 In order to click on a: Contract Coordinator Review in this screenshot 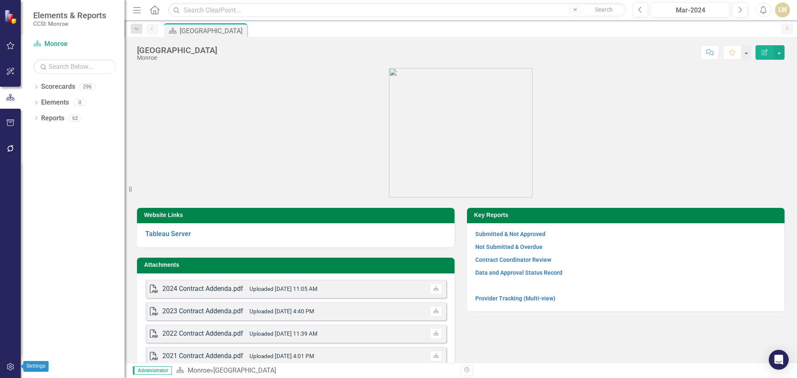, I will do `click(513, 260)`.